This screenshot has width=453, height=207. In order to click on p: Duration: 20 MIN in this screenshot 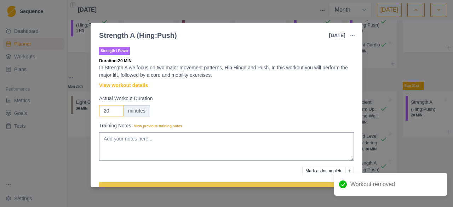, I will do `click(226, 61)`.